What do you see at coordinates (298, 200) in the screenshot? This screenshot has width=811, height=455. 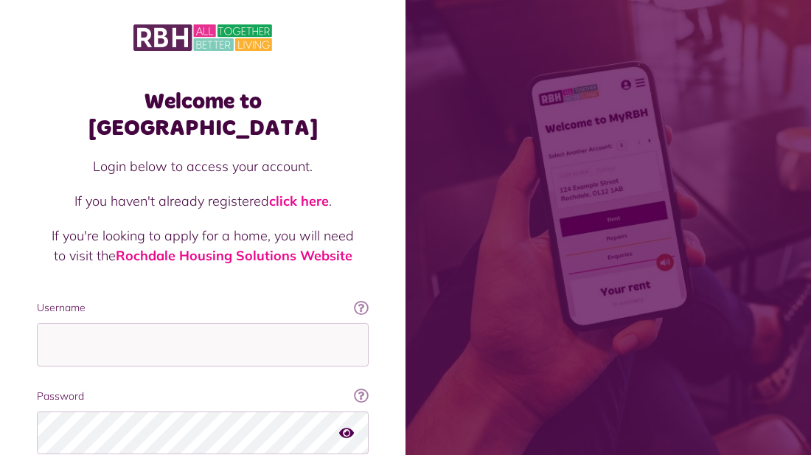 I see `a: click here` at bounding box center [298, 200].